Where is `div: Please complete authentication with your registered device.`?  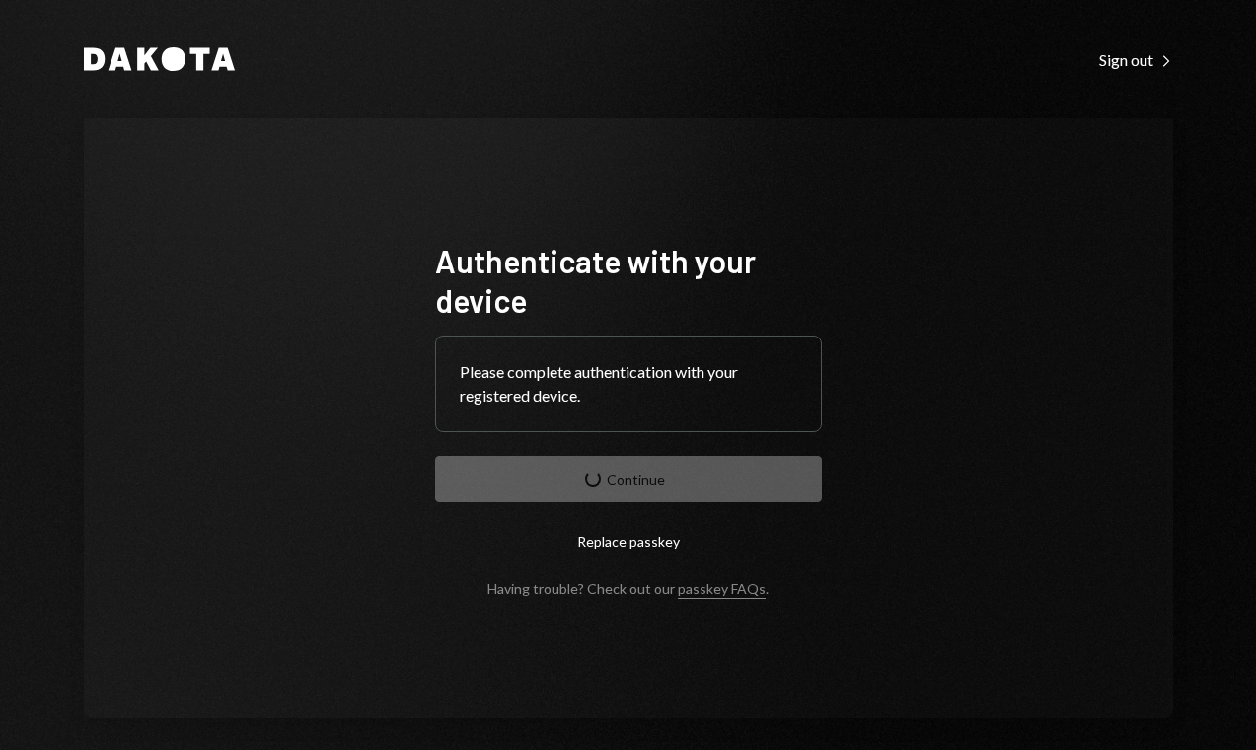 div: Please complete authentication with your registered device. is located at coordinates (628, 384).